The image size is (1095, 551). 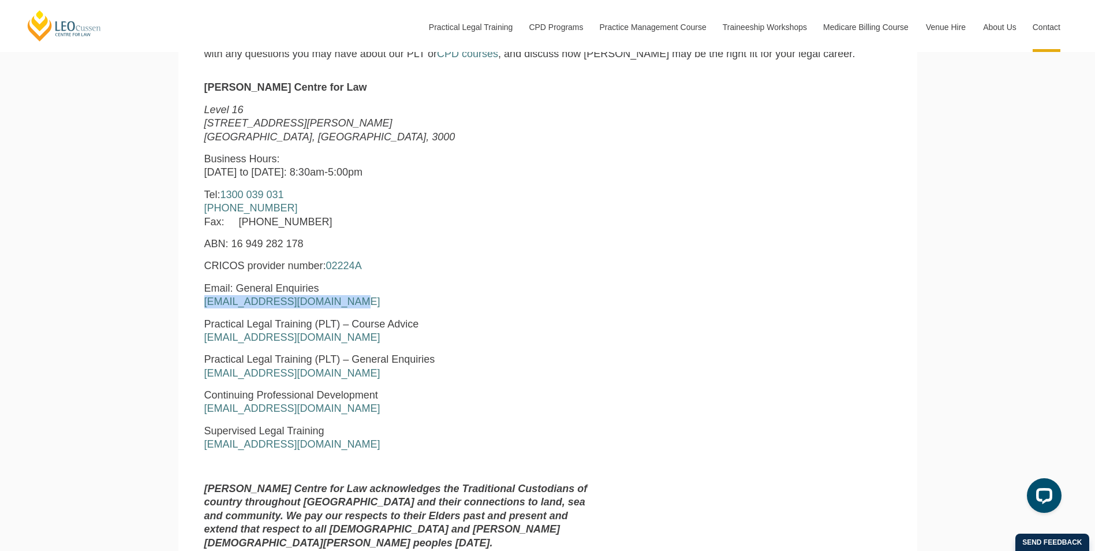 I want to click on p: Supervised Legal Training, so click(x=401, y=438).